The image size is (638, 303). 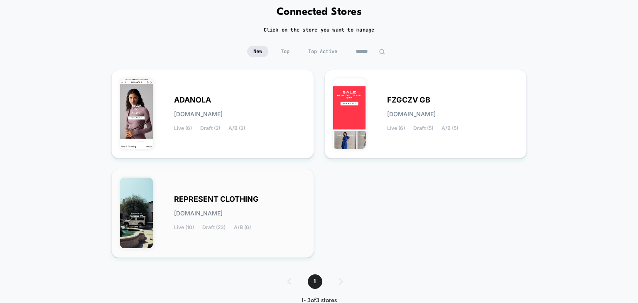 I want to click on h1: Connected Stores, so click(x=319, y=12).